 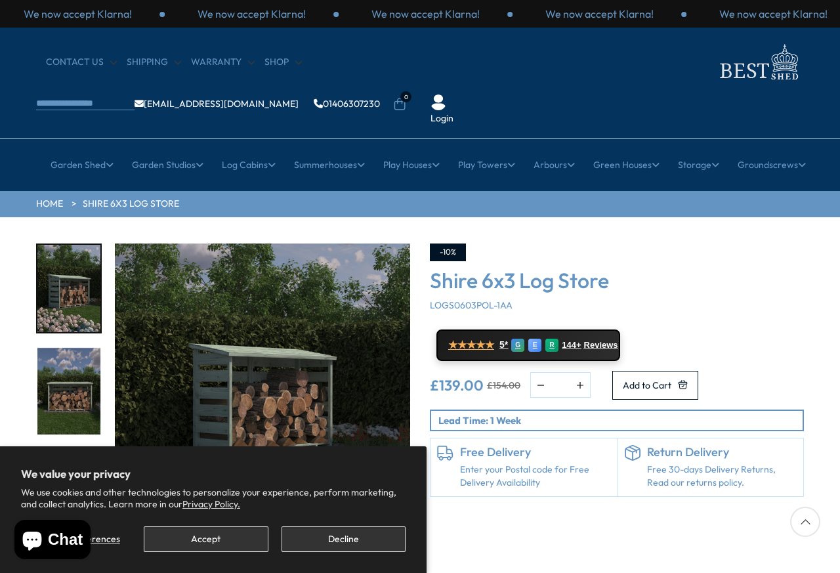 I want to click on del: £154.00, so click(x=503, y=385).